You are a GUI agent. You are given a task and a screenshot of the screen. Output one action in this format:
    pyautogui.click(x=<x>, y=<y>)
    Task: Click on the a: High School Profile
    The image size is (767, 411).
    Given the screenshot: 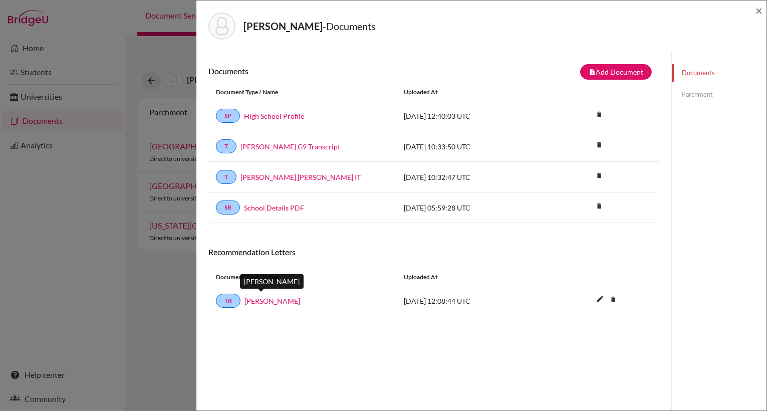 What is the action you would take?
    pyautogui.click(x=274, y=116)
    